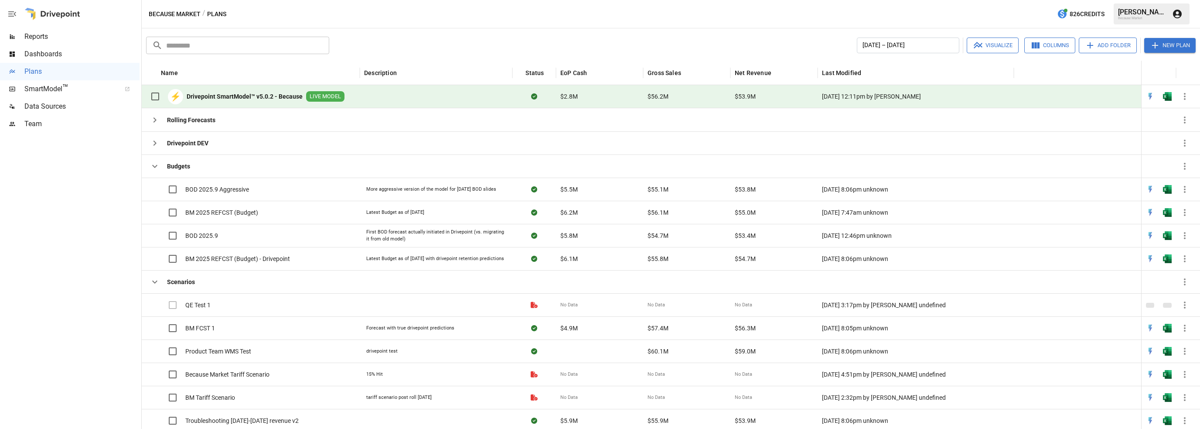 The width and height of the screenshot is (1200, 429). Describe the element at coordinates (82, 72) in the screenshot. I see `span: Plans` at that location.